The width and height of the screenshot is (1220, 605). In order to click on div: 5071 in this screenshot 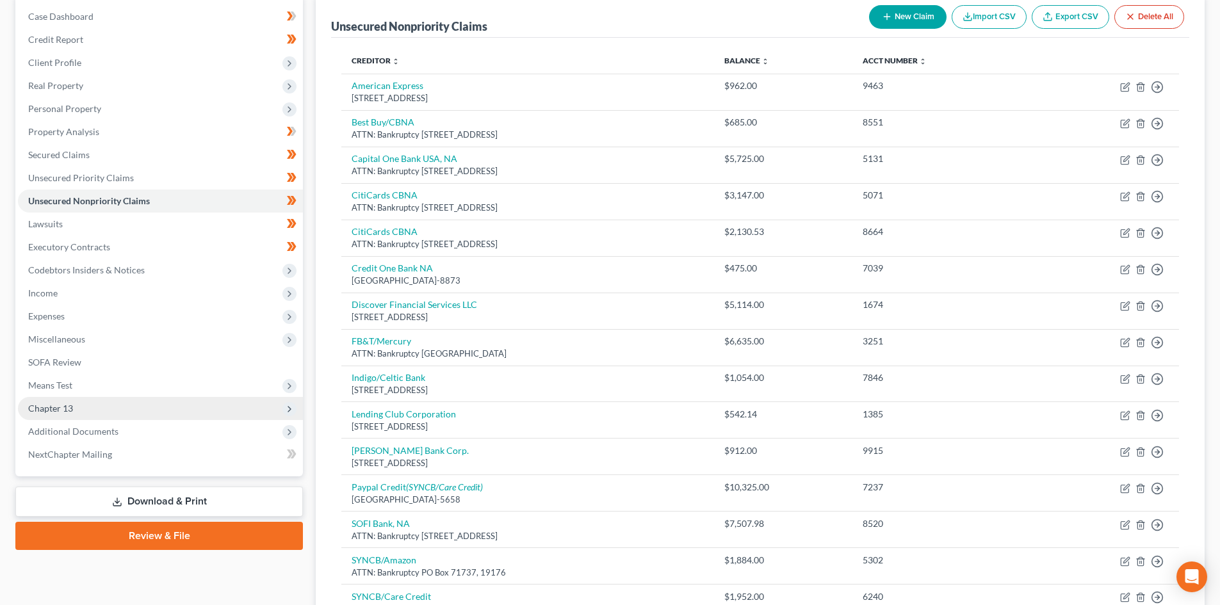, I will do `click(942, 195)`.